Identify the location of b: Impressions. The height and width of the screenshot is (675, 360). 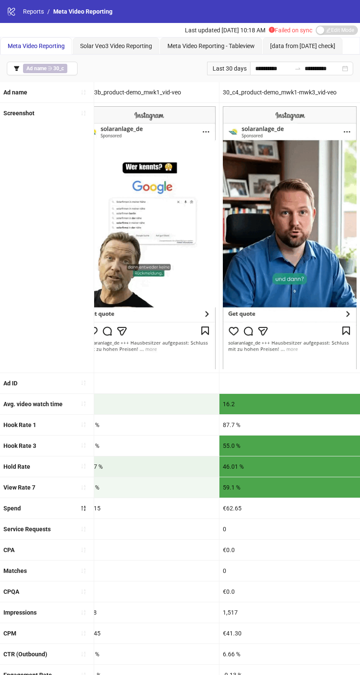
(20, 613).